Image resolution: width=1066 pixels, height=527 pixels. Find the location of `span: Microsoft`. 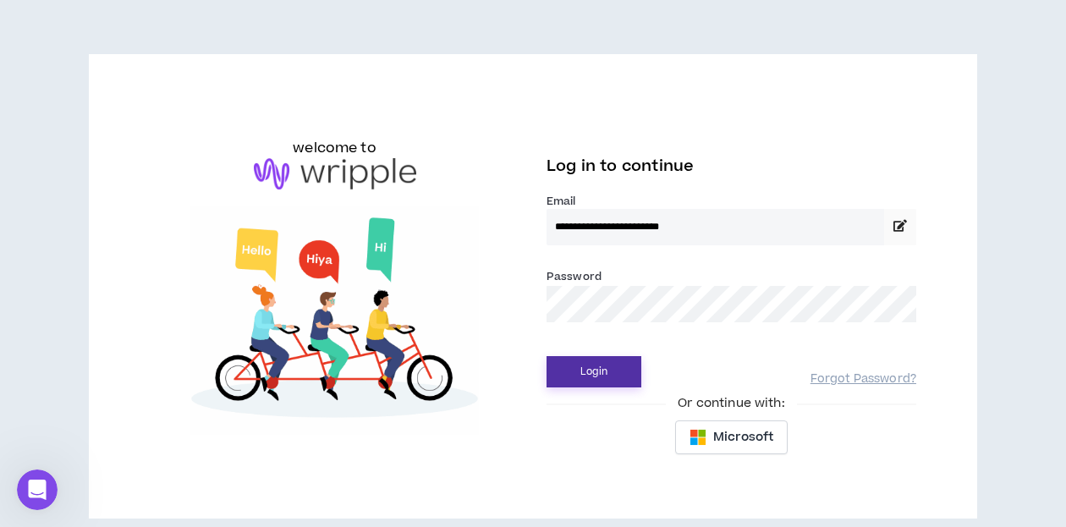

span: Microsoft is located at coordinates (743, 437).